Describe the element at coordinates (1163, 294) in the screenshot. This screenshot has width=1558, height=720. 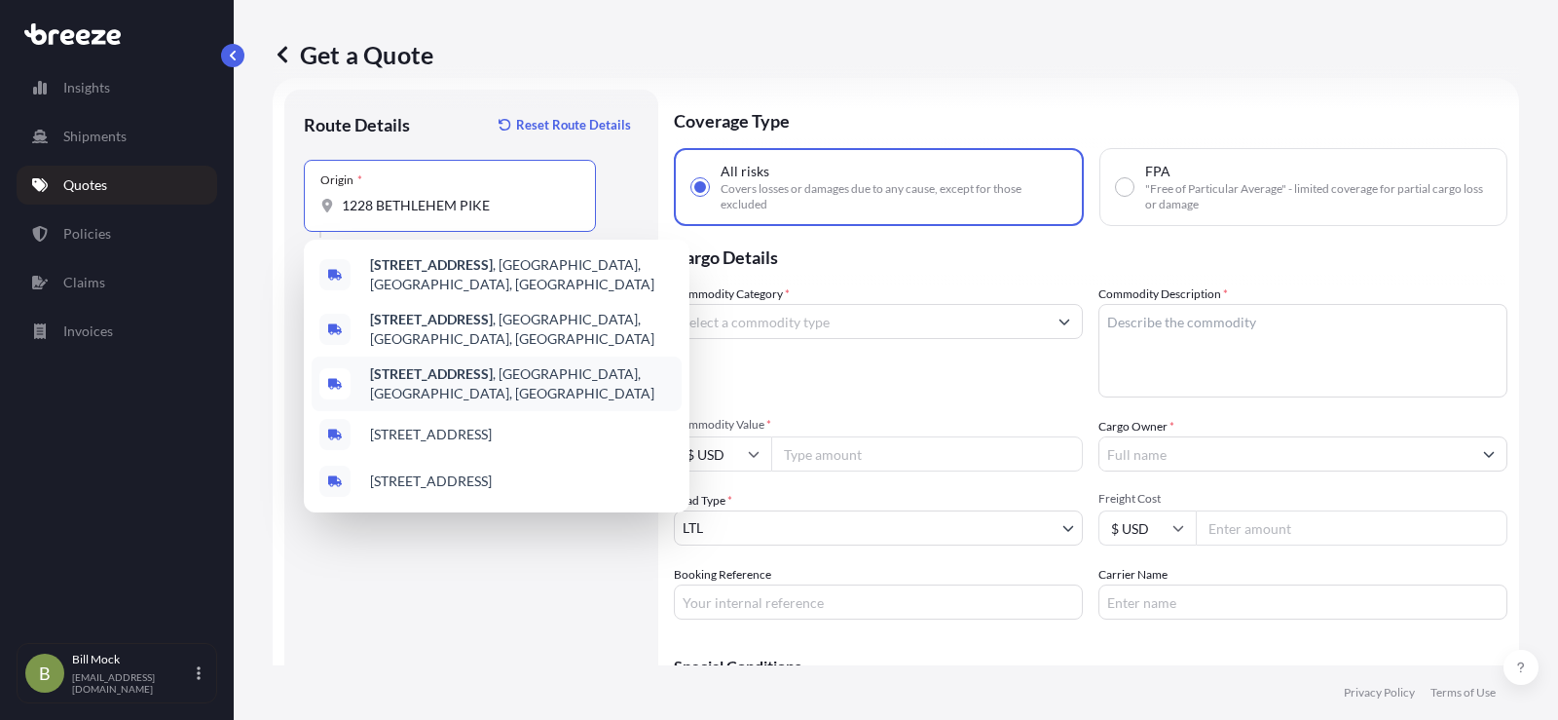
I see `label: Commodity Description` at that location.